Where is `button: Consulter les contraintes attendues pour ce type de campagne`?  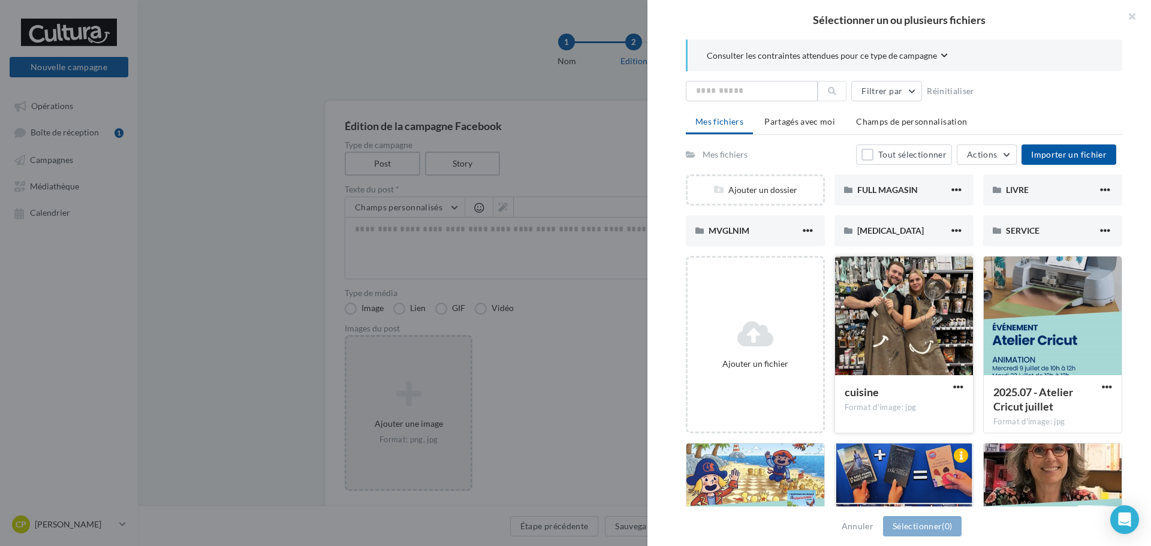 button: Consulter les contraintes attendues pour ce type de campagne is located at coordinates (827, 56).